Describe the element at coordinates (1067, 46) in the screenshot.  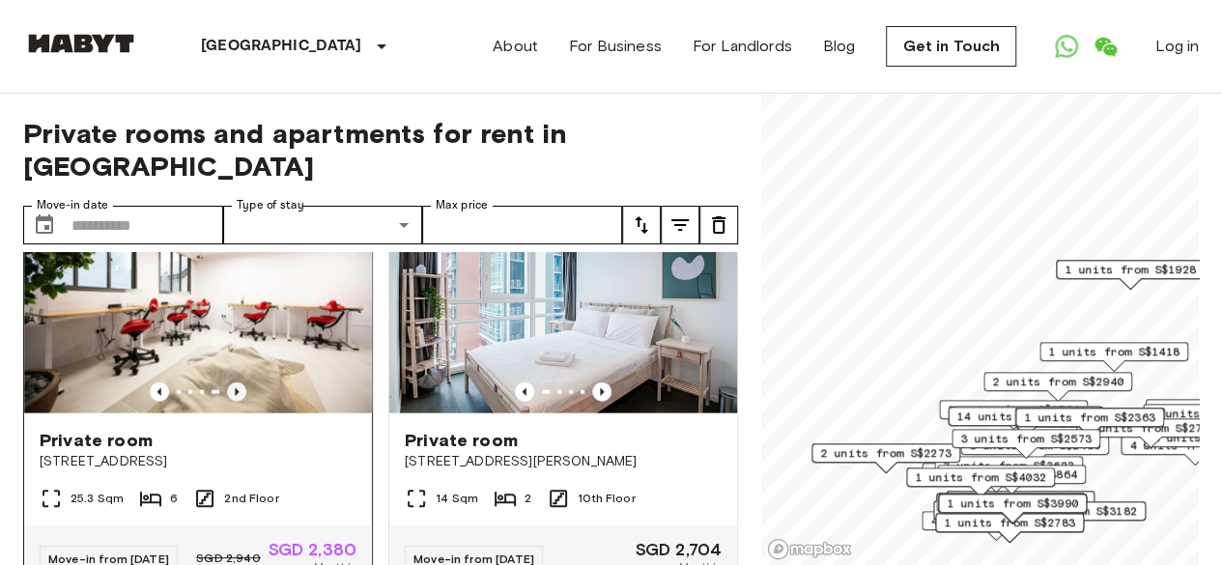
I see `a: Open WhatsApp` at that location.